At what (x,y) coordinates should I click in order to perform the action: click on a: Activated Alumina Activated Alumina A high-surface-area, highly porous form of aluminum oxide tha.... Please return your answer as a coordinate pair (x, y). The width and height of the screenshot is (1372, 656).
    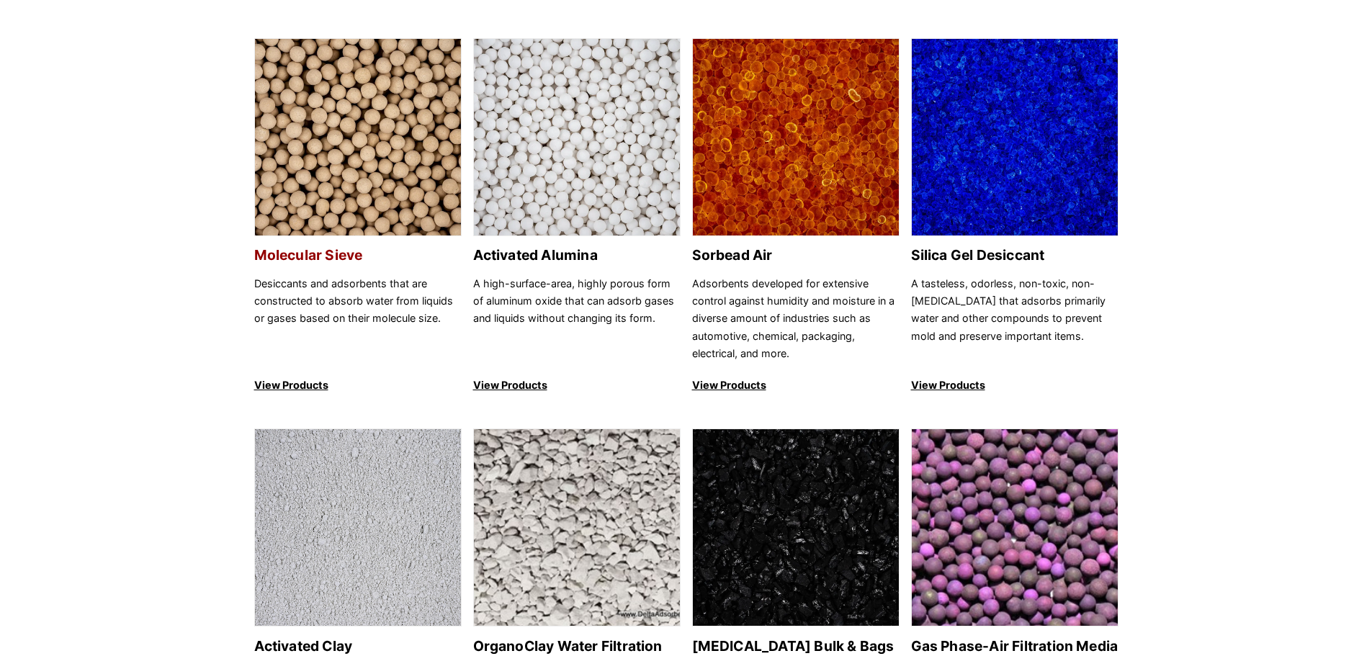
    Looking at the image, I should click on (577, 216).